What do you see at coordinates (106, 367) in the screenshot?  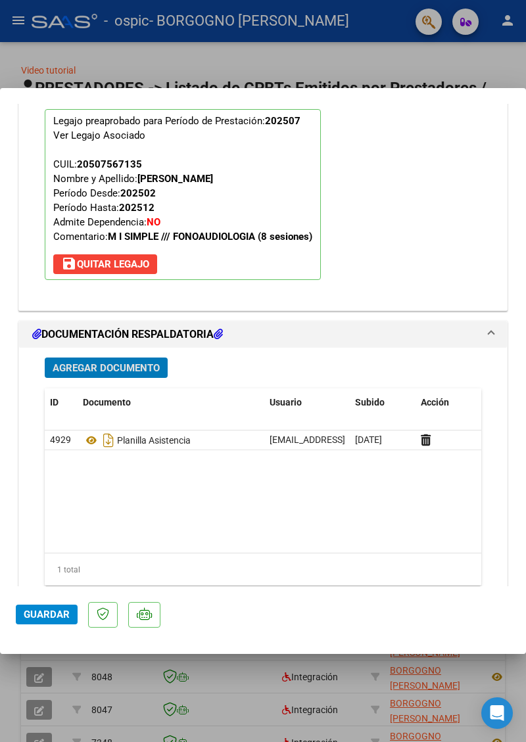 I see `button: Agregar Documento` at bounding box center [106, 367].